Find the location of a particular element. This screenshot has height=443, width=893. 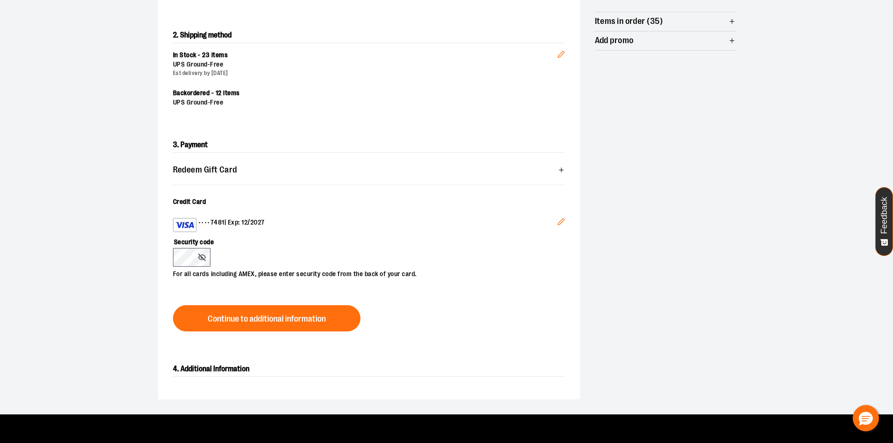

div: Backordered - 12 items is located at coordinates (365, 93).